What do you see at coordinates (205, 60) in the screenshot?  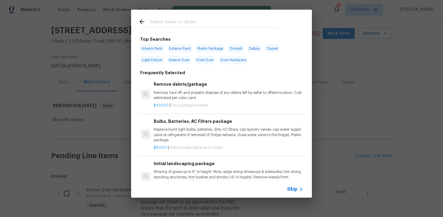 I see `span: Front Door` at bounding box center [205, 60].